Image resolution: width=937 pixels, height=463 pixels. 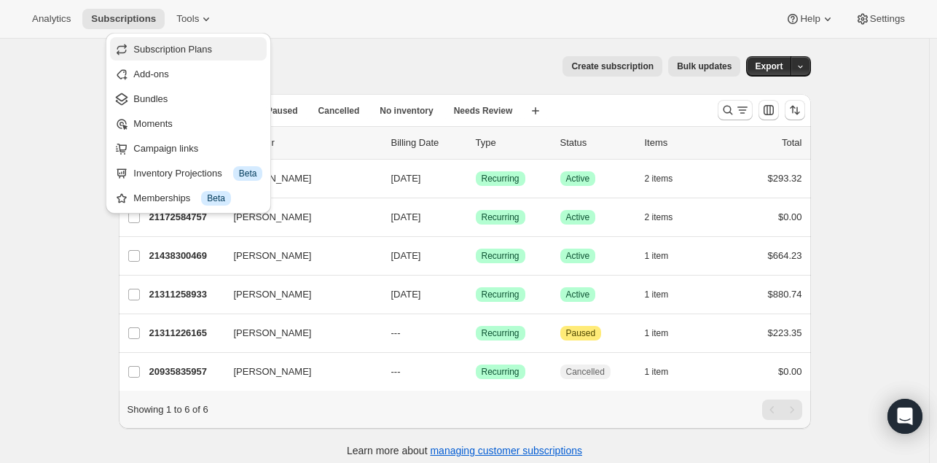 What do you see at coordinates (612, 66) in the screenshot?
I see `button: Create subscription` at bounding box center [612, 66].